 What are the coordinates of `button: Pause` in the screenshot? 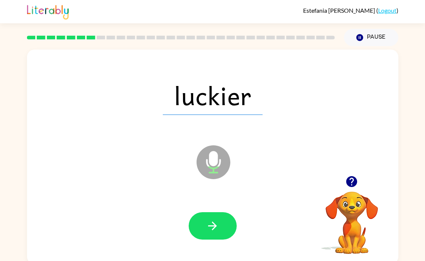 It's located at (371, 37).